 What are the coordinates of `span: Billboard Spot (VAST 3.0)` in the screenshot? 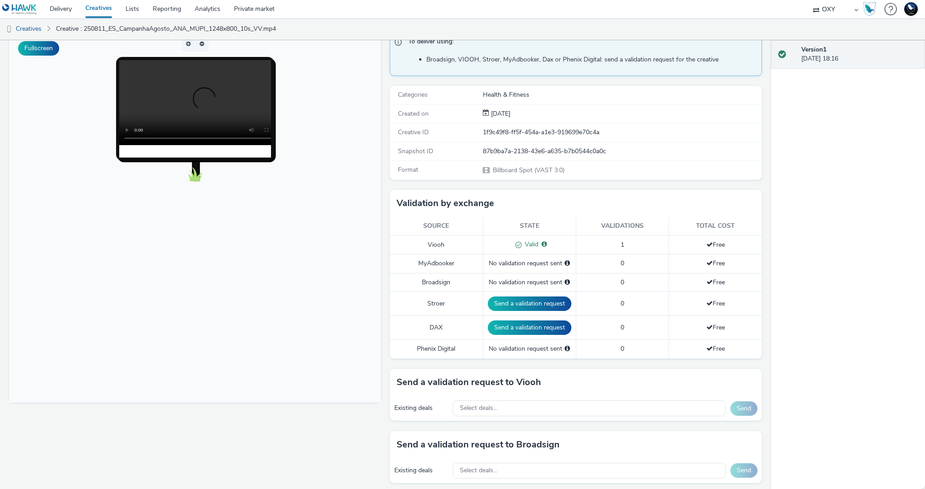 It's located at (528, 170).